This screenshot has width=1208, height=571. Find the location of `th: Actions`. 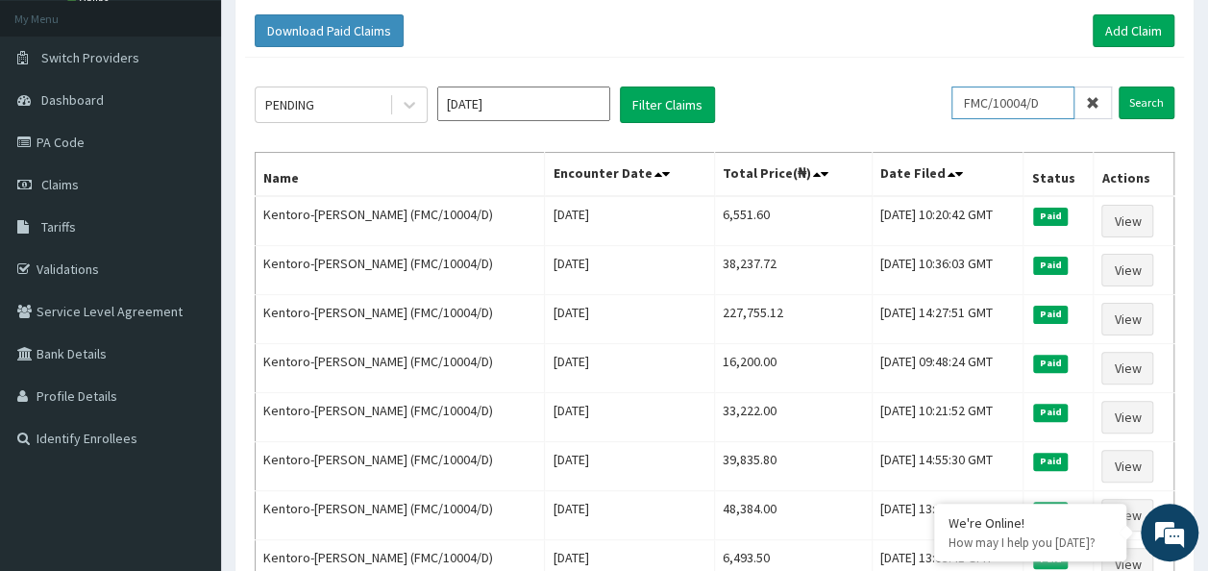

th: Actions is located at coordinates (1134, 175).